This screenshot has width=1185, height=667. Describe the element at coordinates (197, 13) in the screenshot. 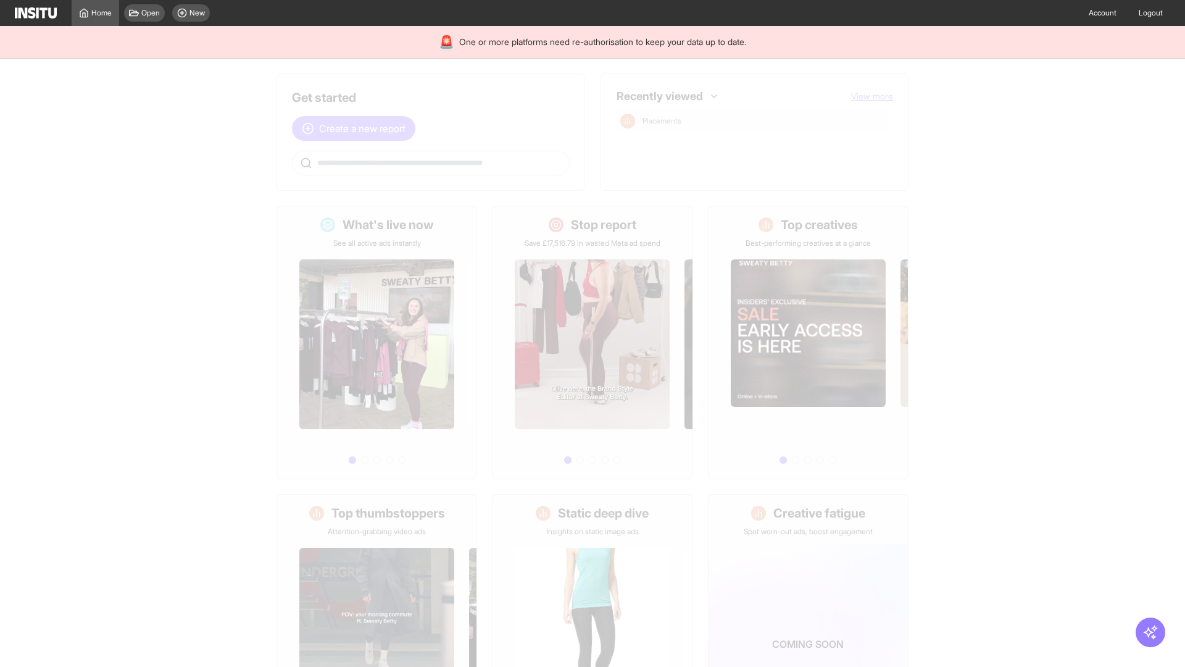

I see `span: New` at that location.